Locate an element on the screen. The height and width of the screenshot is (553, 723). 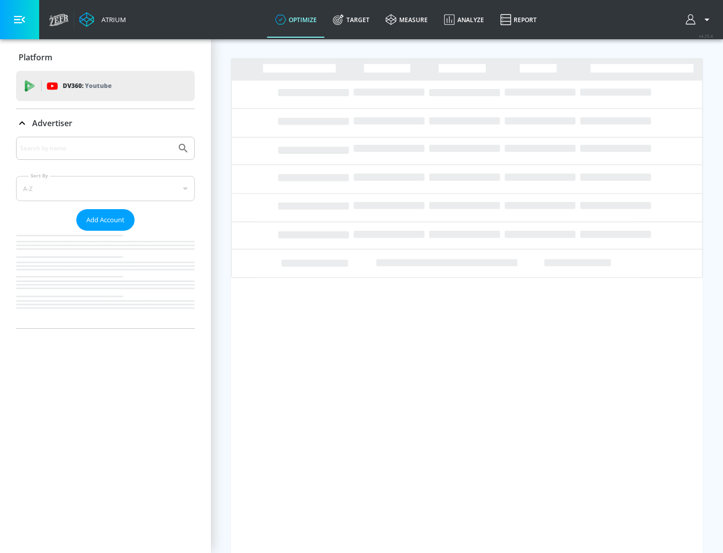
a: Target is located at coordinates (351, 20).